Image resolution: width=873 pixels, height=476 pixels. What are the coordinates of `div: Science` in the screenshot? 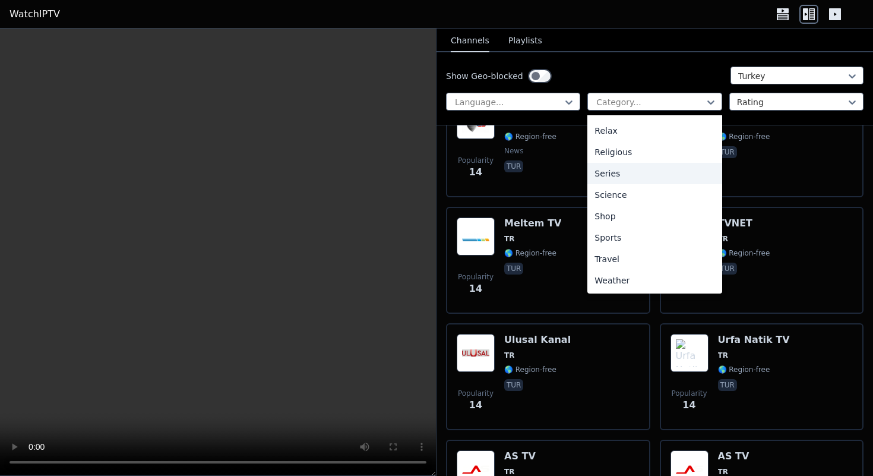 It's located at (655, 195).